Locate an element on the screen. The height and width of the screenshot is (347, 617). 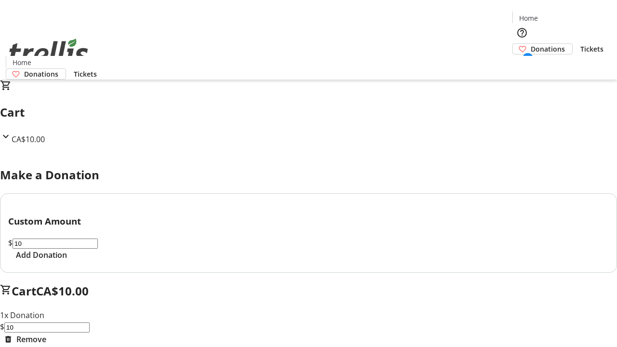
button: Help is located at coordinates (522, 33).